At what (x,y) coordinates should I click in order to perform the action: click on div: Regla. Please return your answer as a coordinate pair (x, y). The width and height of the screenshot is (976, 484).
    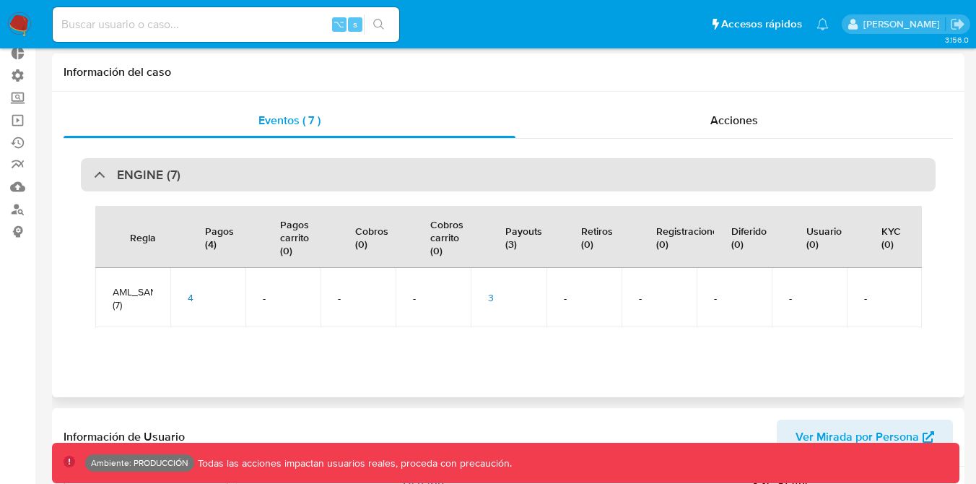
    Looking at the image, I should click on (143, 237).